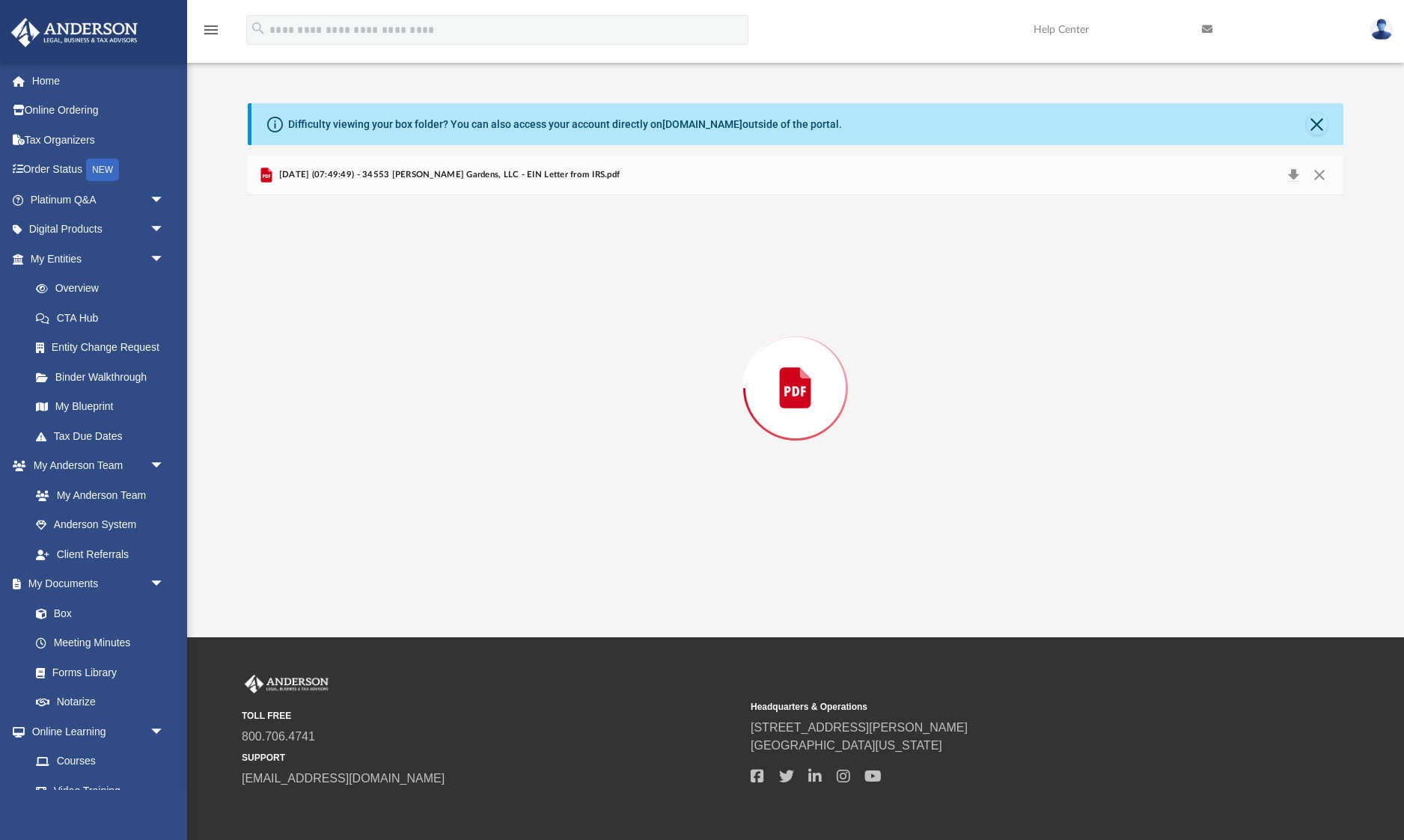 Image resolution: width=1404 pixels, height=840 pixels. I want to click on a: Courses, so click(100, 761).